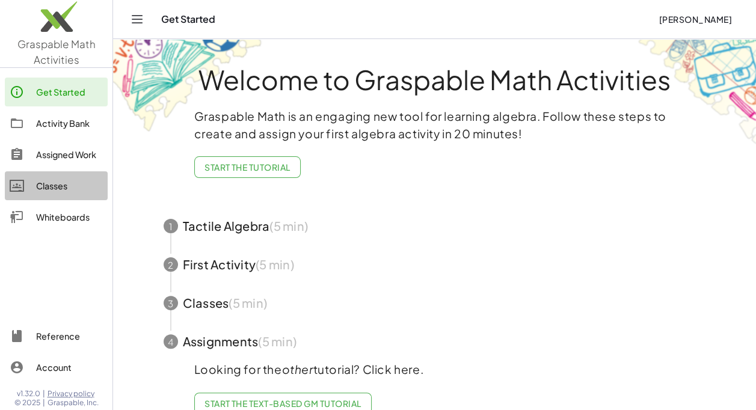 Image resolution: width=756 pixels, height=410 pixels. I want to click on div: Activity Bank, so click(69, 123).